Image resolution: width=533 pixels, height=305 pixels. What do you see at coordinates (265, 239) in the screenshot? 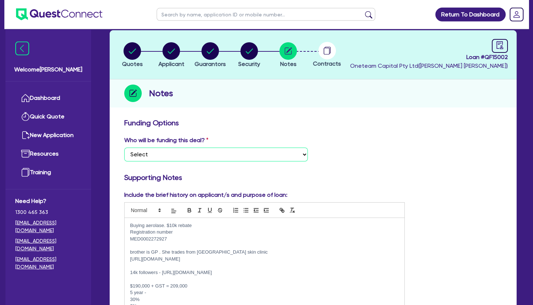
I see `p: MED0002272927` at bounding box center [265, 239].